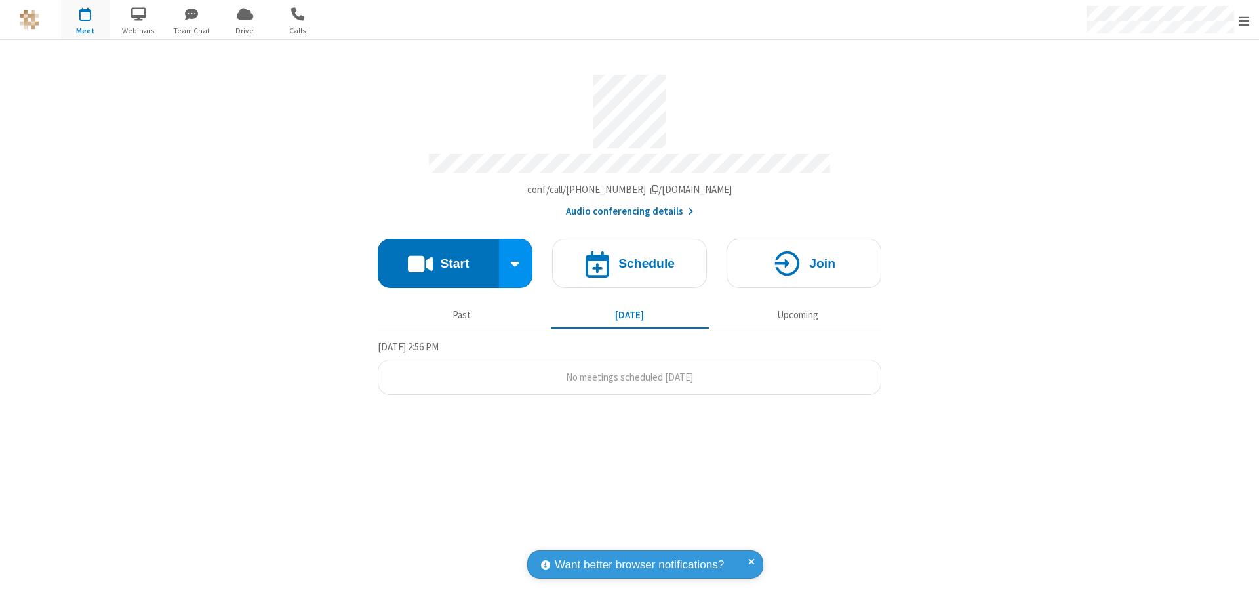  I want to click on span: Team Chat, so click(192, 31).